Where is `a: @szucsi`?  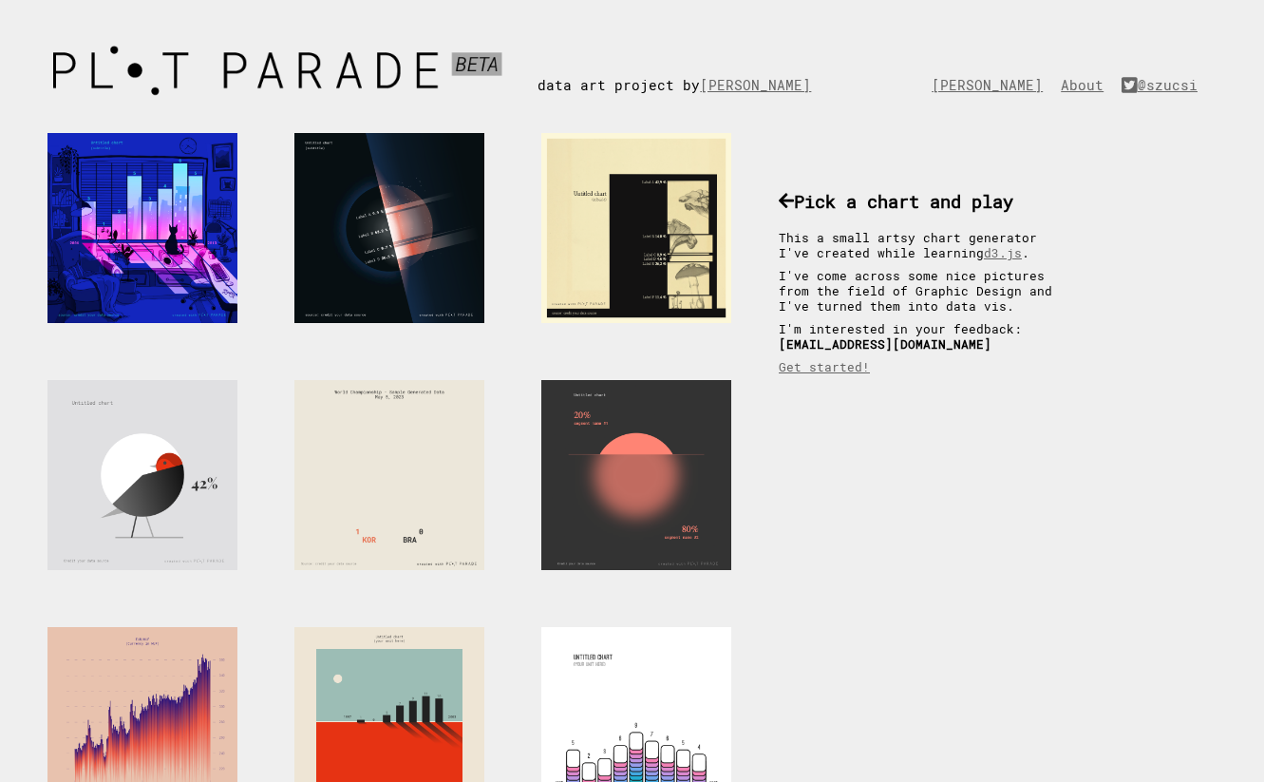 a: @szucsi is located at coordinates (1164, 85).